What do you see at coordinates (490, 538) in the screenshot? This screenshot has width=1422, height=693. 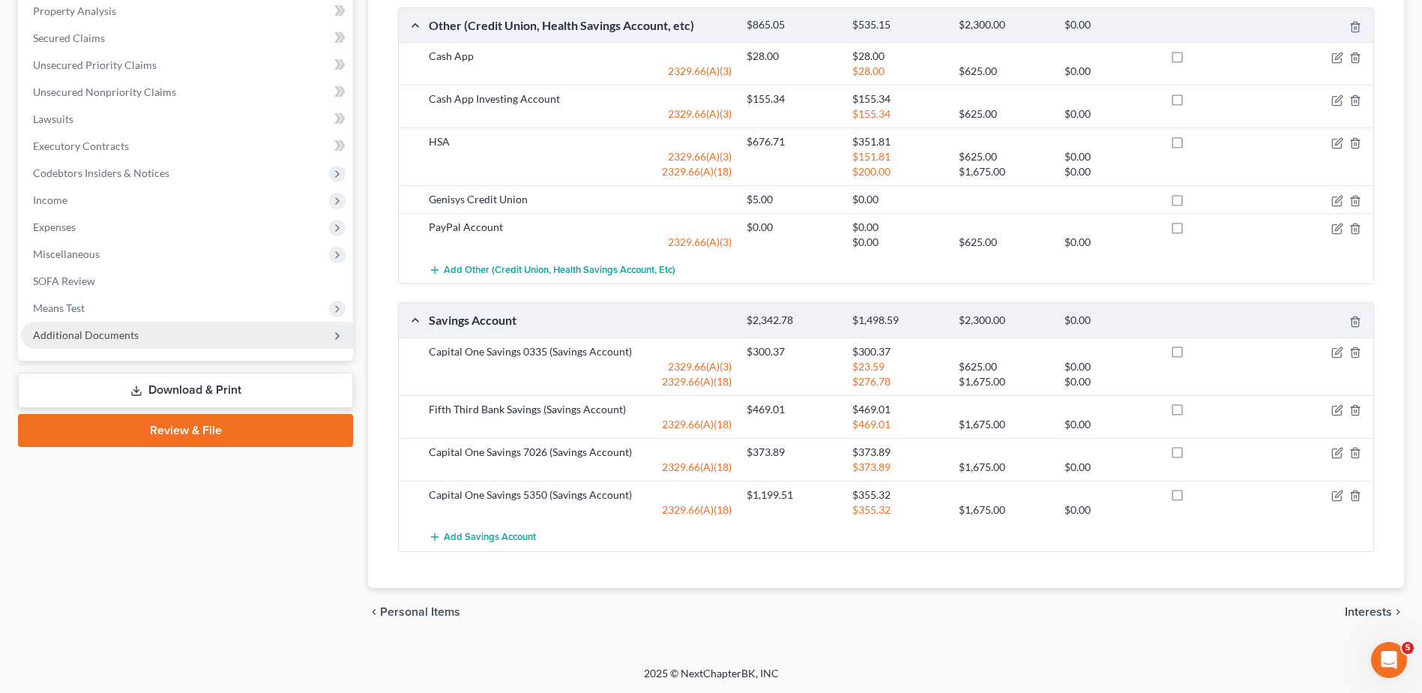 I see `span: Add Savings Account` at bounding box center [490, 538].